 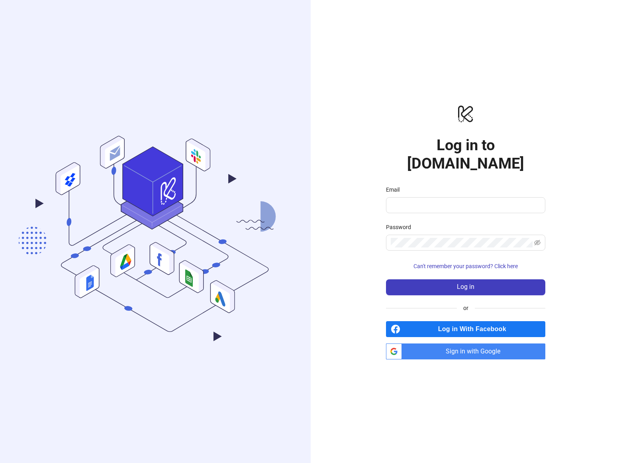 What do you see at coordinates (401, 227) in the screenshot?
I see `label: Password` at bounding box center [401, 227].